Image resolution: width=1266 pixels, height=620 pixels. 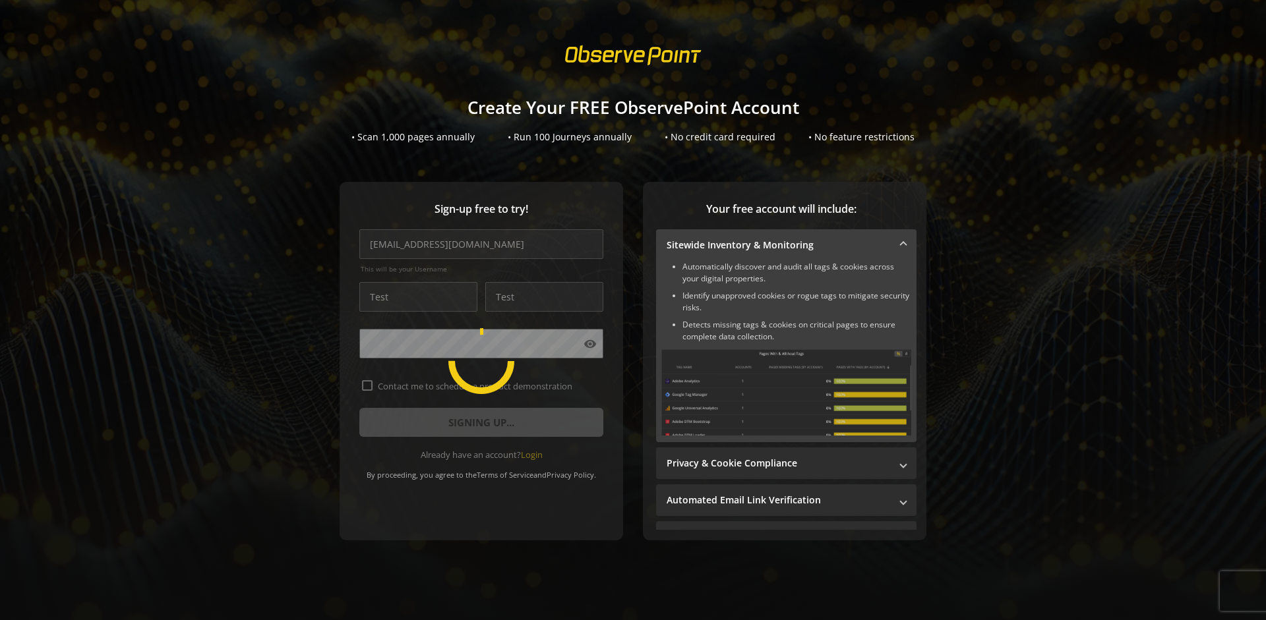 What do you see at coordinates (505, 475) in the screenshot?
I see `a: Terms of Service` at bounding box center [505, 475].